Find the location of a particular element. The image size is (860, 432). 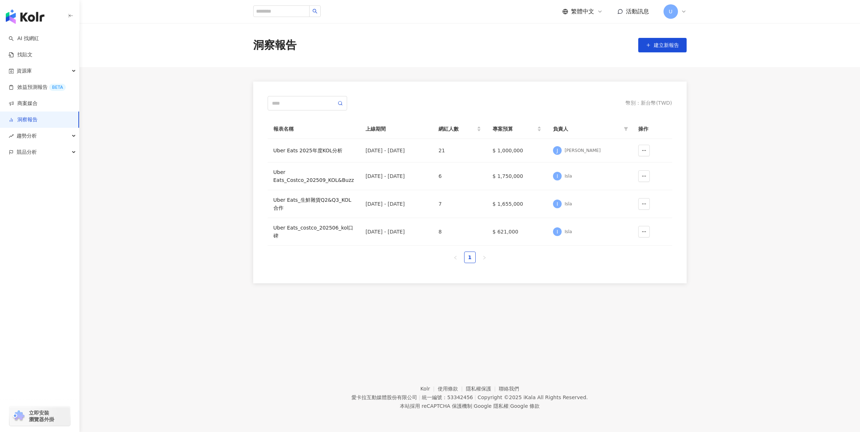

span: 競品分析 is located at coordinates (27, 152).